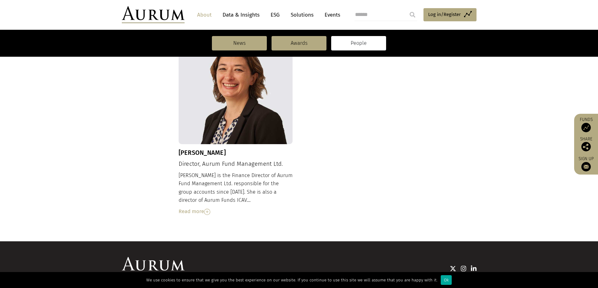  I want to click on a: Log in/Register, so click(450, 15).